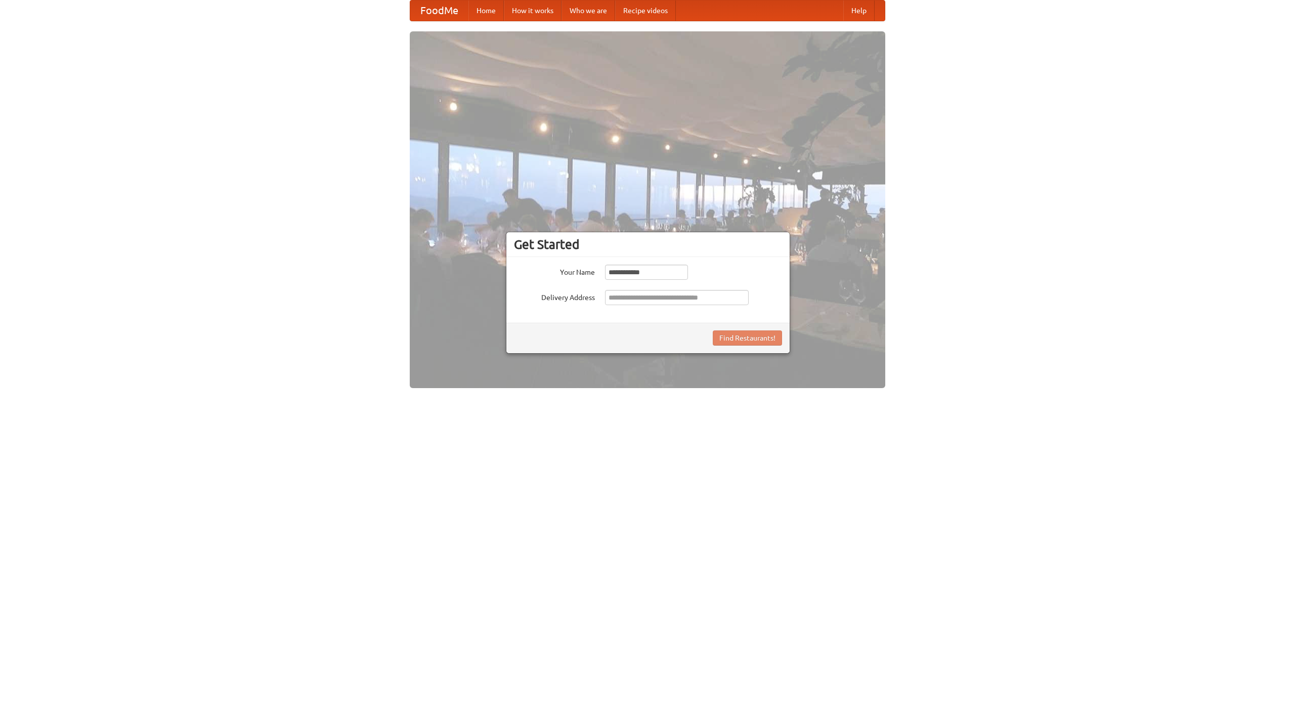 This screenshot has width=1295, height=716. What do you see at coordinates (439, 11) in the screenshot?
I see `a: FoodMe` at bounding box center [439, 11].